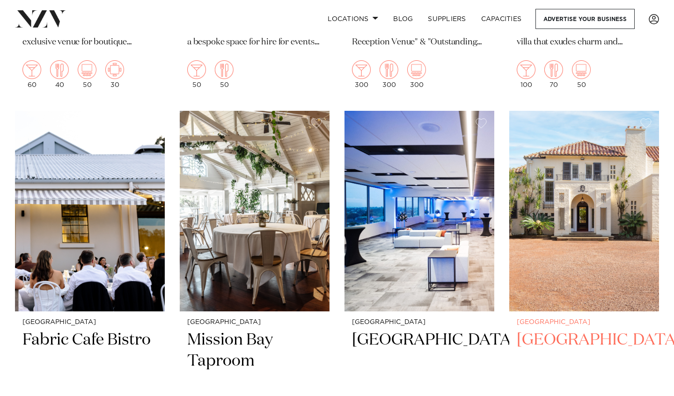 This screenshot has width=674, height=396. I want to click on img: nzv-logo.png, so click(40, 19).